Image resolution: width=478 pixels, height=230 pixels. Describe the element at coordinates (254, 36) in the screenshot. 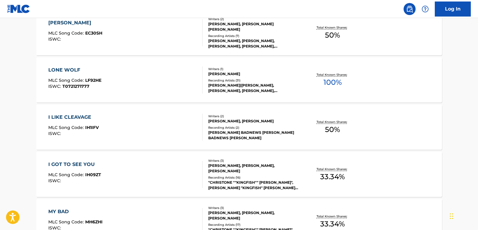

I see `div: Recording Artists ( 7 )` at that location.